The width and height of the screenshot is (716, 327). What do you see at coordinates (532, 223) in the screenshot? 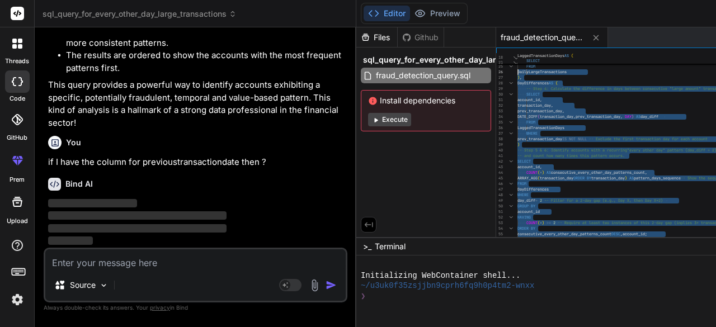
I see `span: COUNT` at bounding box center [532, 223].